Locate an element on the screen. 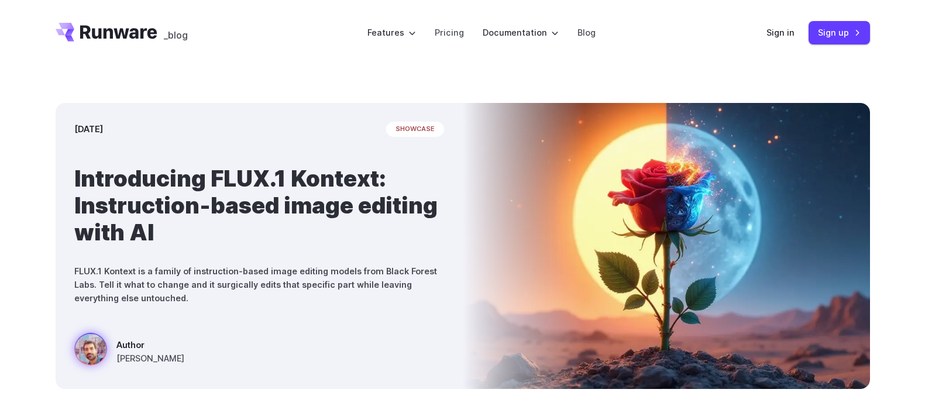 The image size is (925, 403). a: Sign in is located at coordinates (781, 32).